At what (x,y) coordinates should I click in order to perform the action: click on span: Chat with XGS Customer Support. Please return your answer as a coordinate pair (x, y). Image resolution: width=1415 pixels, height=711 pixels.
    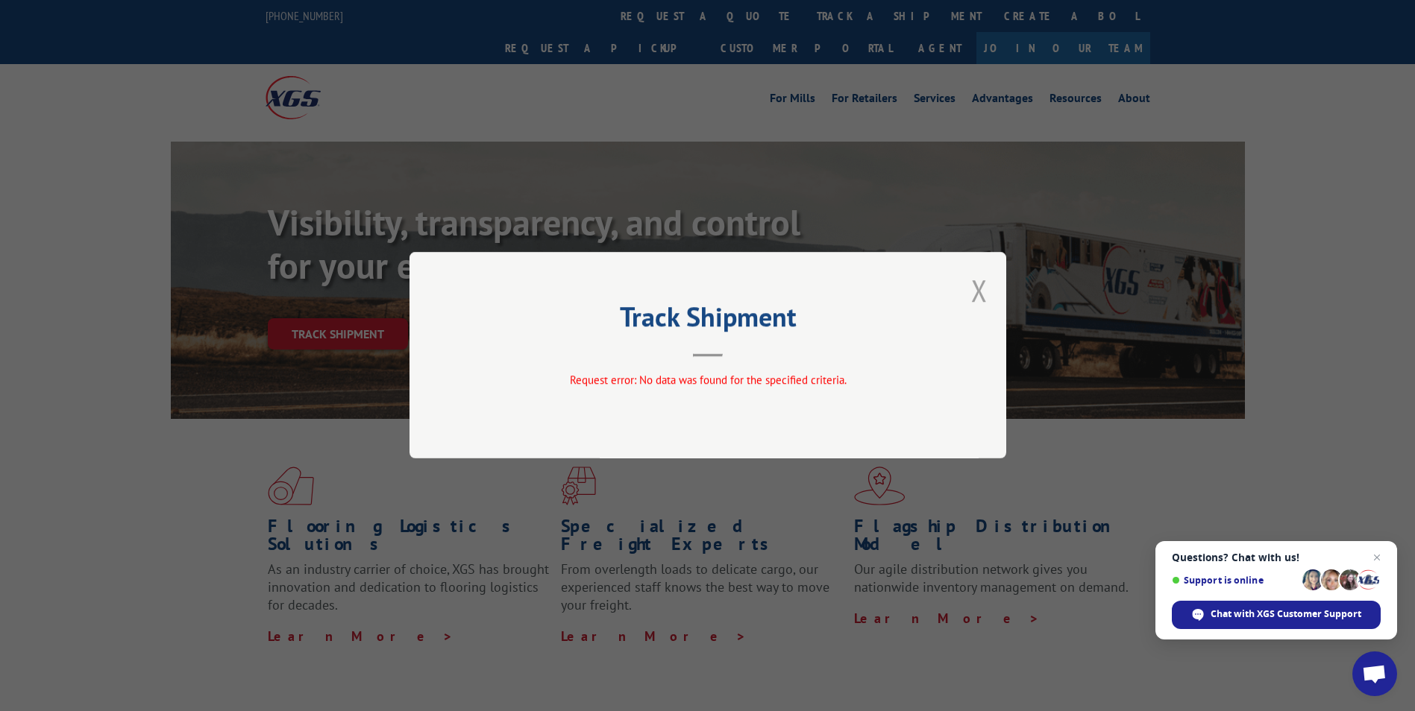
    Looking at the image, I should click on (1286, 615).